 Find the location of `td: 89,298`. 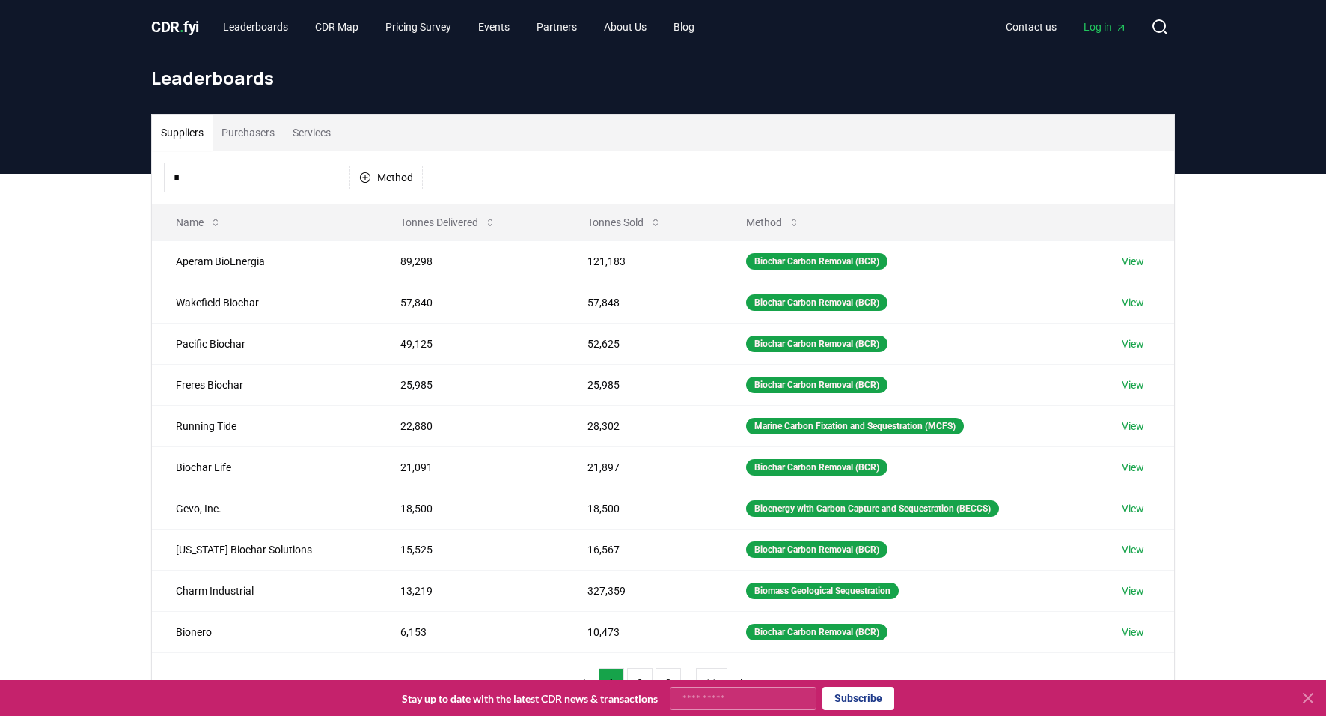

td: 89,298 is located at coordinates (470, 260).